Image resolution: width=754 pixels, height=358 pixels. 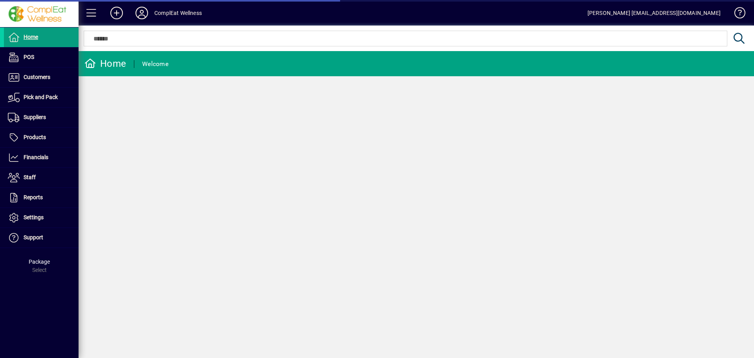 What do you see at coordinates (37, 77) in the screenshot?
I see `span: Customers` at bounding box center [37, 77].